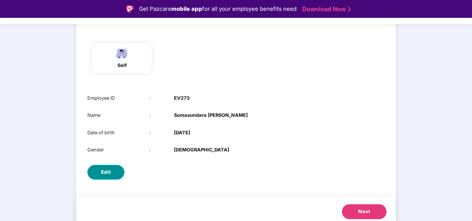 The height and width of the screenshot is (221, 472). Describe the element at coordinates (118, 98) in the screenshot. I see `div: Employee ID` at that location.